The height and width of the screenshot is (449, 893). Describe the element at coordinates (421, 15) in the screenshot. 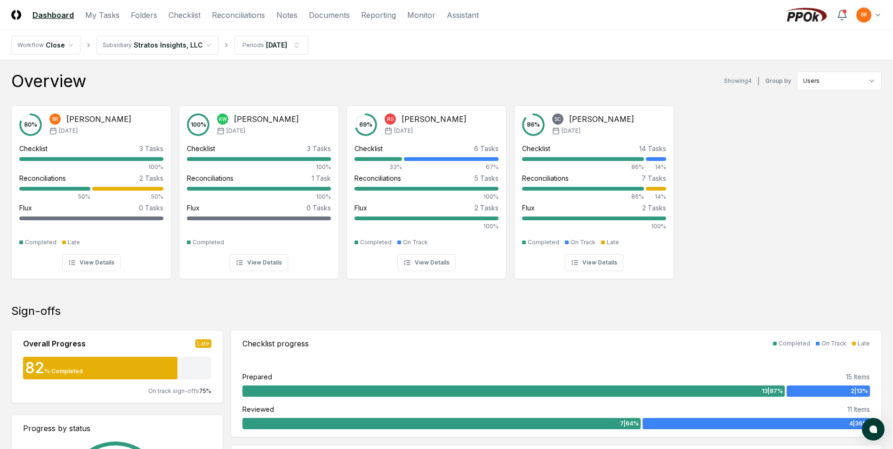

I see `a: Monitor` at that location.